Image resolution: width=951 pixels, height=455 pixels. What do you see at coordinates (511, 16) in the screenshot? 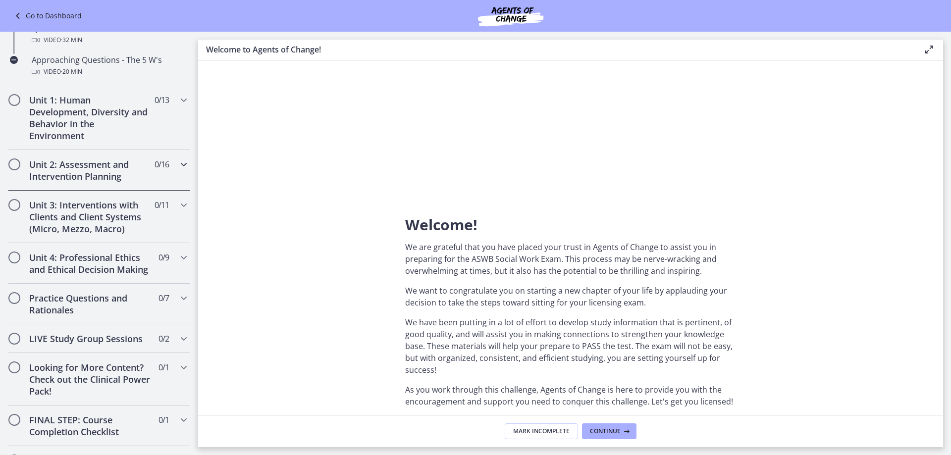
I see `img: Agents of Change` at bounding box center [511, 16].